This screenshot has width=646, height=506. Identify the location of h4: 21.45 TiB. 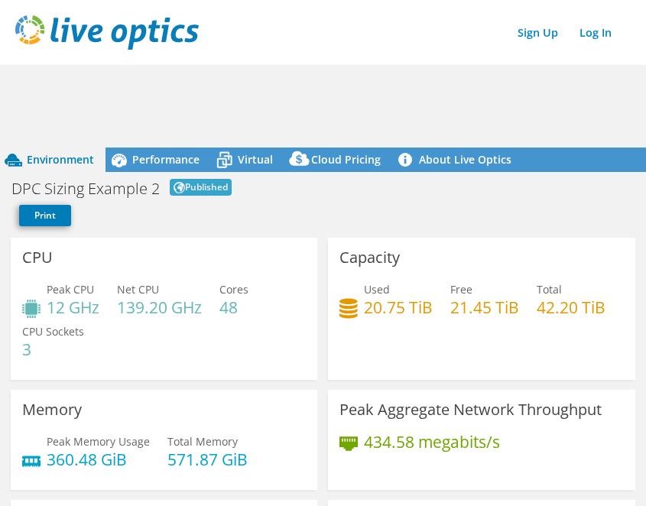
(484, 307).